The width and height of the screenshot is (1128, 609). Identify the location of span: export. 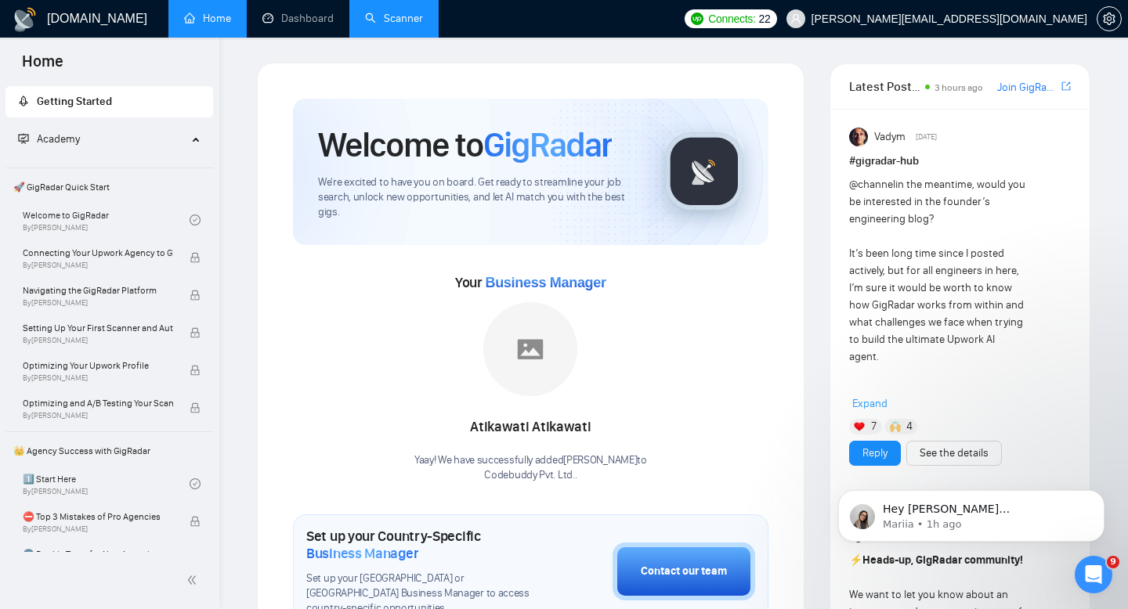
(1066, 86).